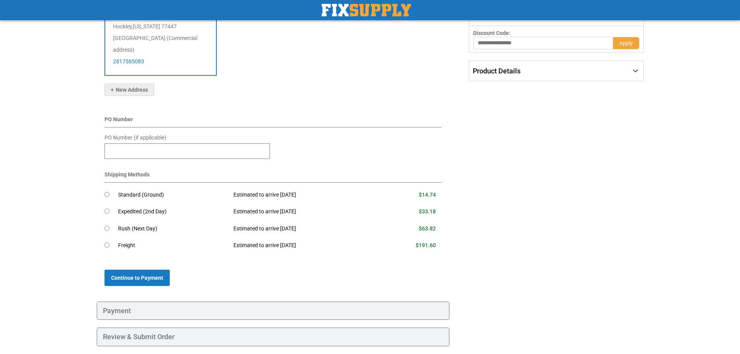 The image size is (740, 354). I want to click on td: Standard (Ground), so click(173, 195).